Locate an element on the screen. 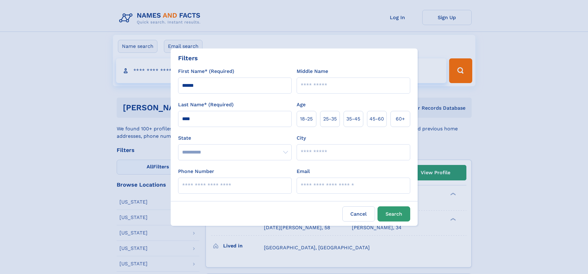 Image resolution: width=588 pixels, height=274 pixels. button: Search is located at coordinates (394, 214).